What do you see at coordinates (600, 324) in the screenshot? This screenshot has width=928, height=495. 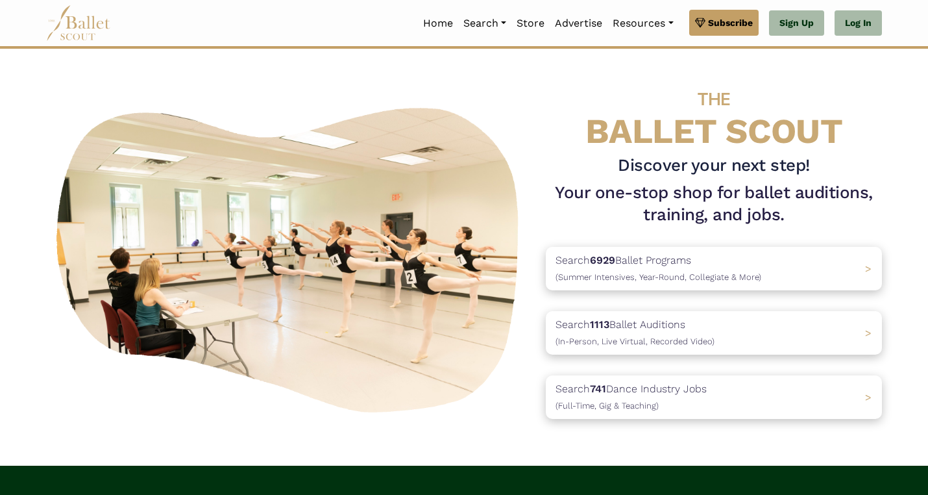 I see `b: 1113` at bounding box center [600, 324].